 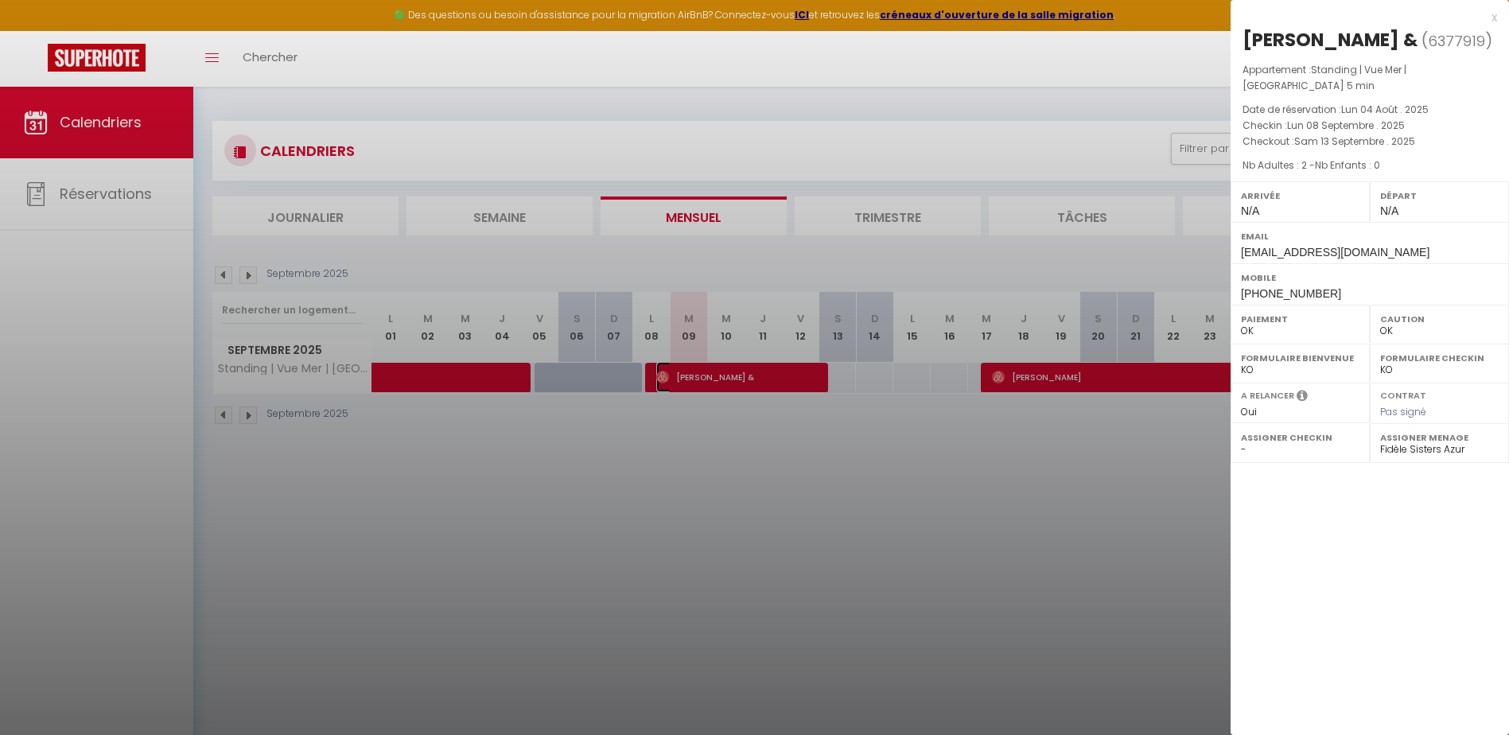 I want to click on label: Formulaire Checkin, so click(x=1439, y=358).